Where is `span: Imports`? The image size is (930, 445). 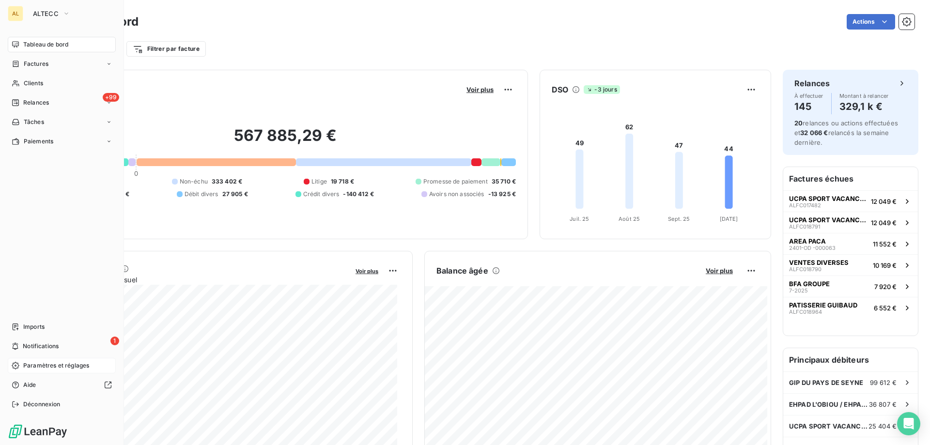
span: Imports is located at coordinates (34, 327).